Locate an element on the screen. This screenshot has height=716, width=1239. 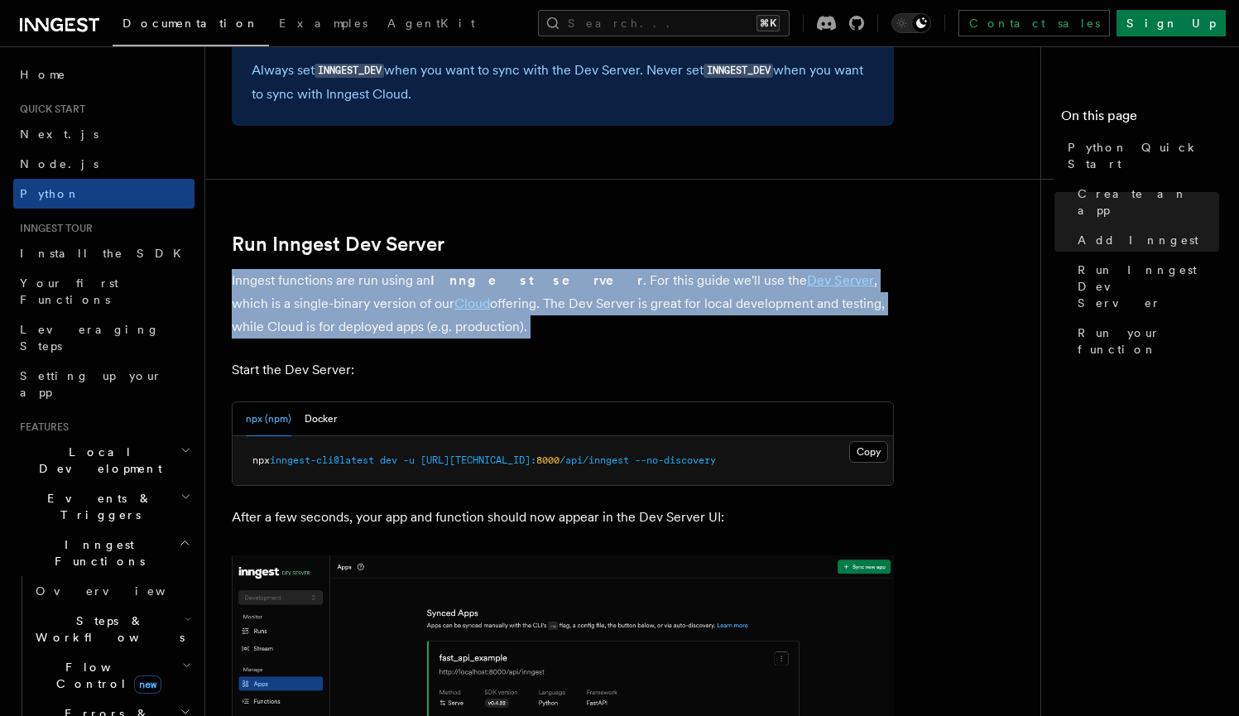
button: Local Development is located at coordinates (103, 460).